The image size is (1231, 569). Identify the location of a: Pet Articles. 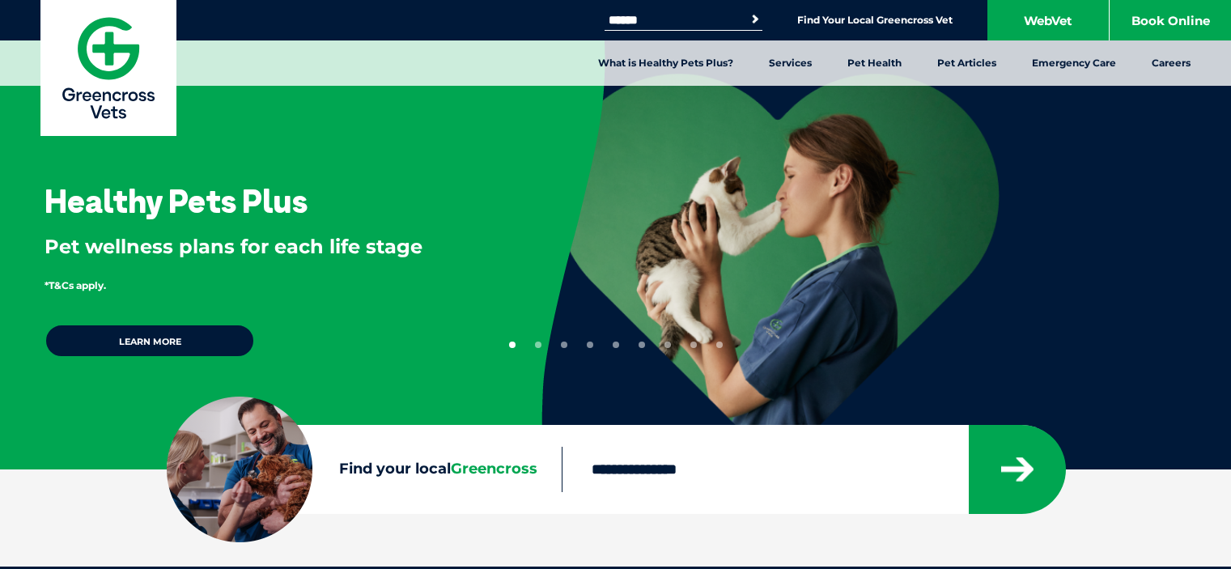
(966, 63).